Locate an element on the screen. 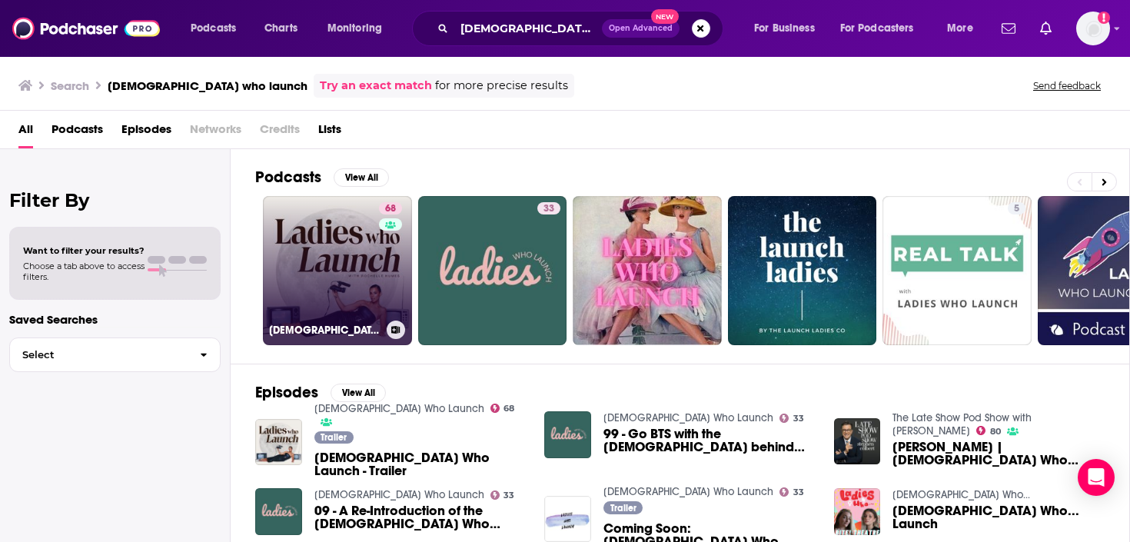 Image resolution: width=1130 pixels, height=542 pixels. h3: Search is located at coordinates (70, 85).